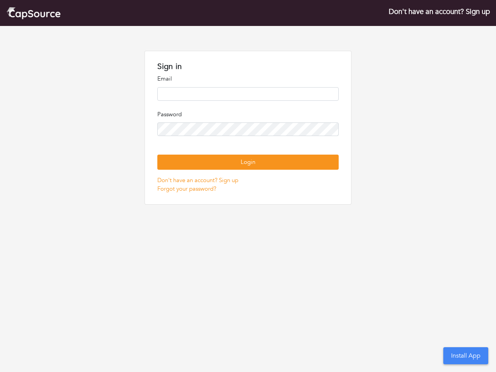 The height and width of the screenshot is (372, 496). I want to click on img: cap_logo.png, so click(33, 13).